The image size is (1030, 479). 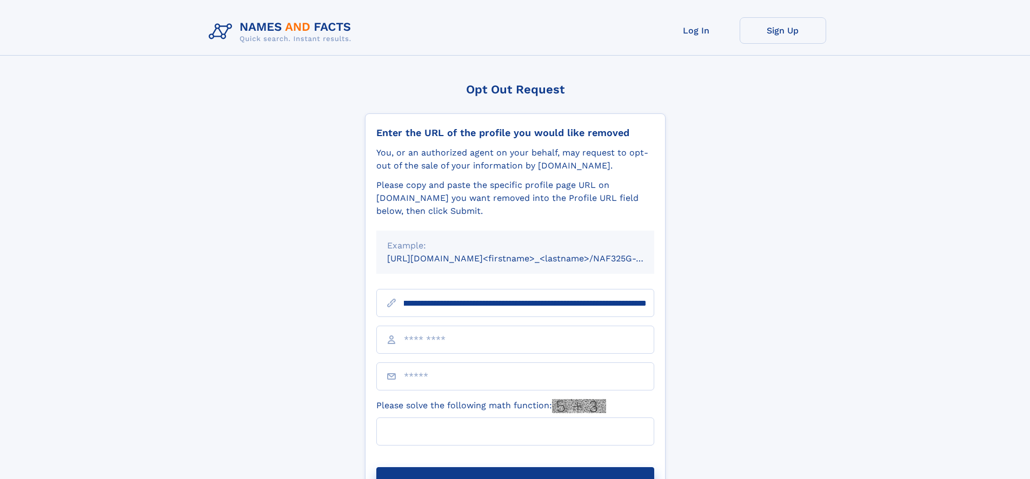 What do you see at coordinates (783, 30) in the screenshot?
I see `a: Sign Up` at bounding box center [783, 30].